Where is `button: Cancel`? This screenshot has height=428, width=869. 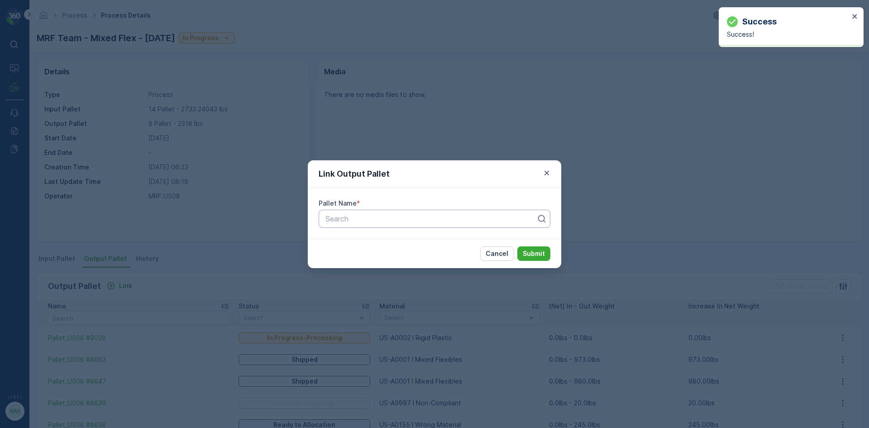 button: Cancel is located at coordinates (497, 253).